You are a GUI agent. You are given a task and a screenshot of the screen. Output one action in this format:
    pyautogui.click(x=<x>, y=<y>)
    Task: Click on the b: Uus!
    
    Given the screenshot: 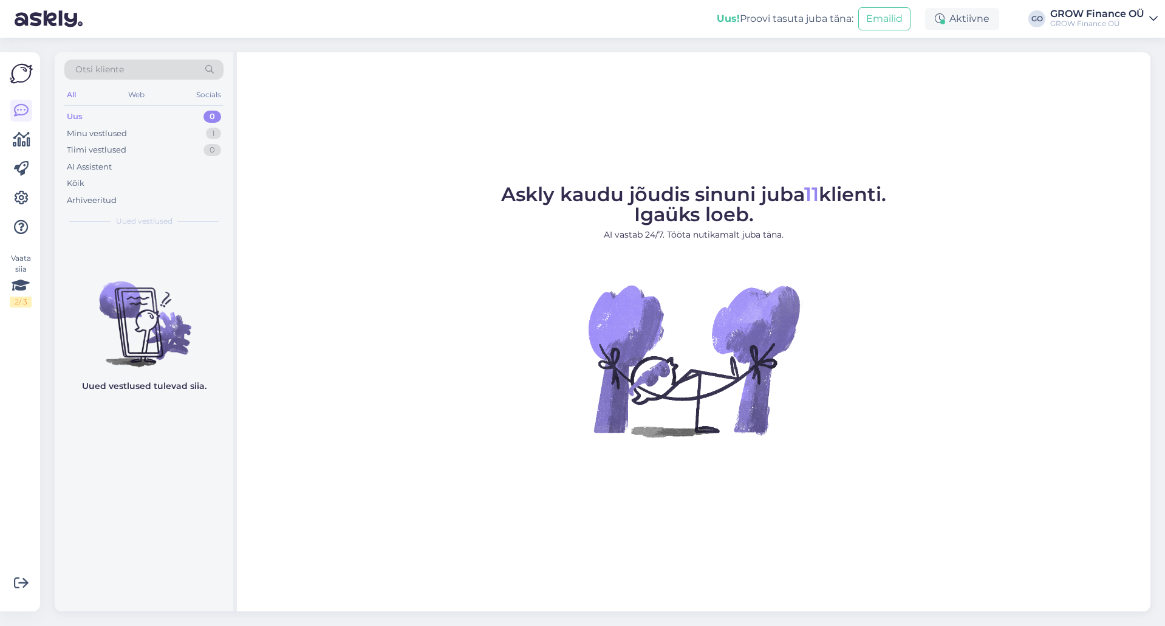 What is the action you would take?
    pyautogui.click(x=728, y=18)
    